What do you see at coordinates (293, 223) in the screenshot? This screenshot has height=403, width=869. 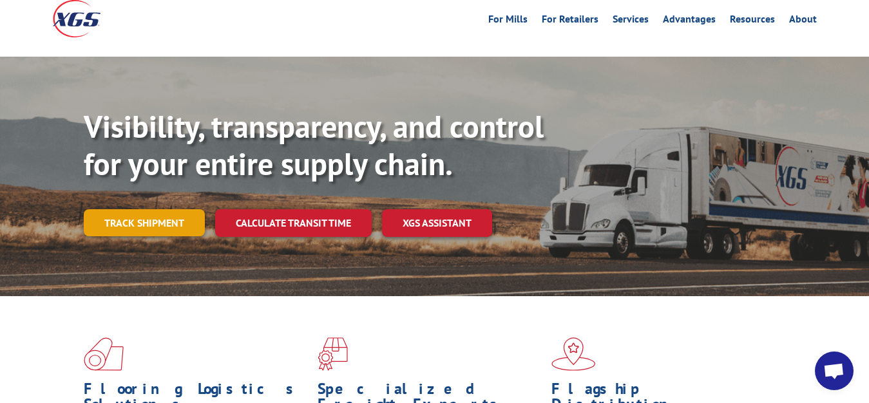 I see `a: Calculate transit time` at bounding box center [293, 223].